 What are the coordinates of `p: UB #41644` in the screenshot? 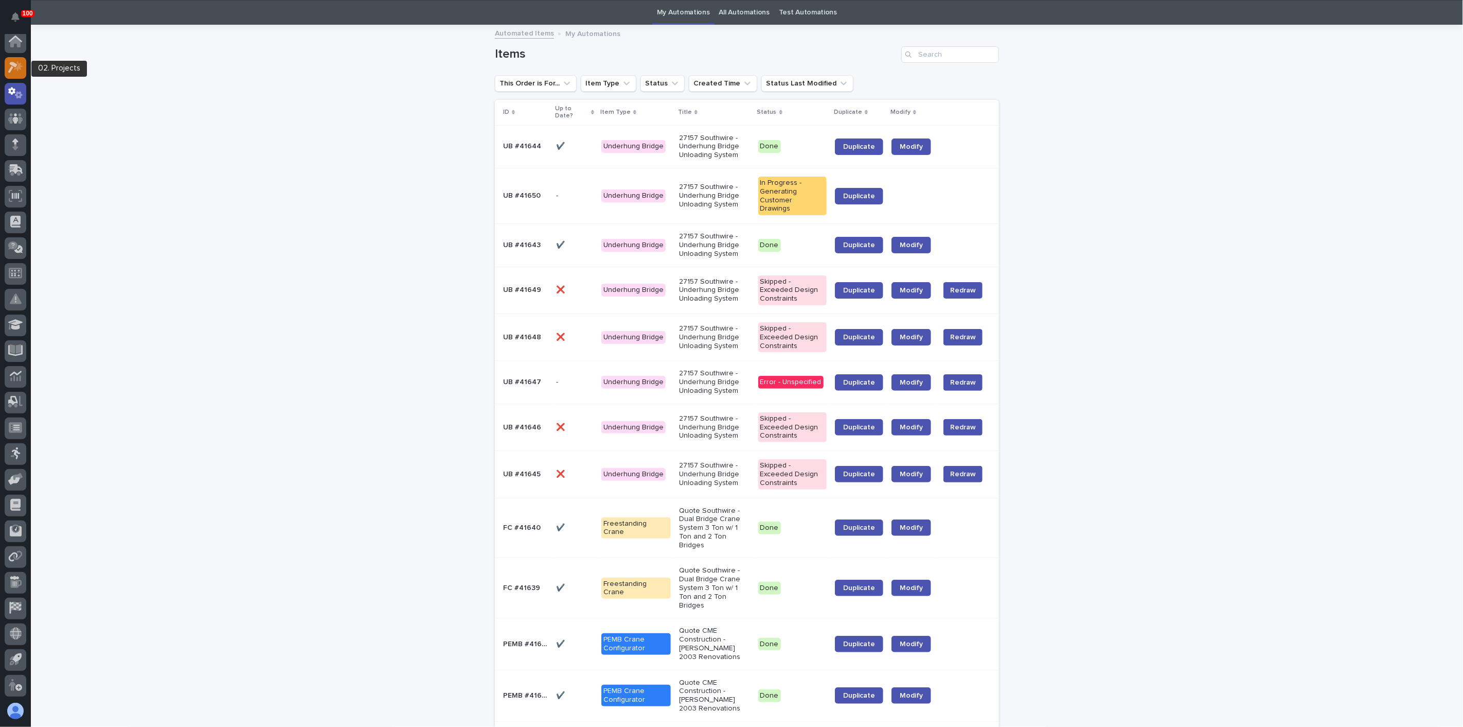 It's located at (523, 145).